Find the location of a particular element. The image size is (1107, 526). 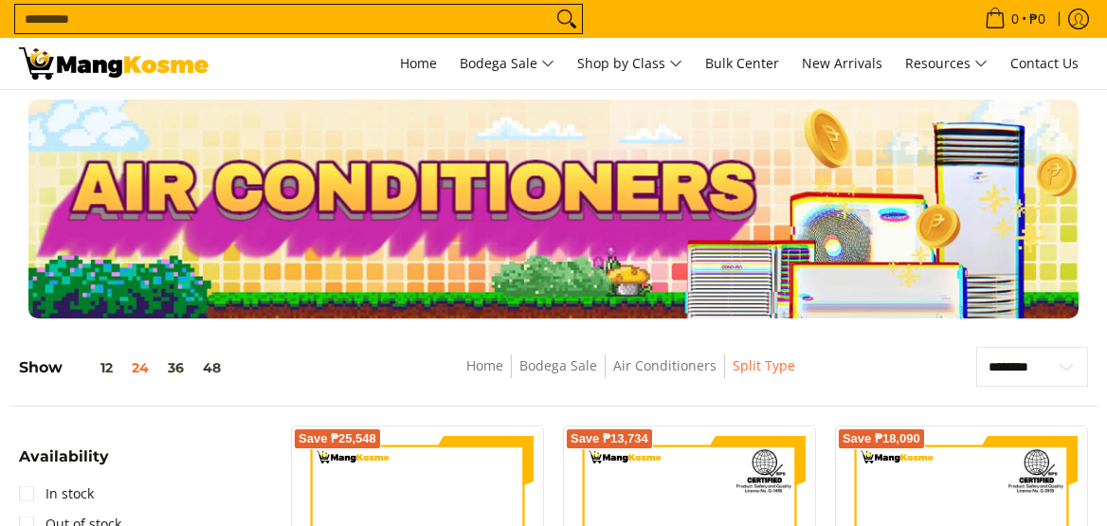

a: In stock is located at coordinates (56, 494).